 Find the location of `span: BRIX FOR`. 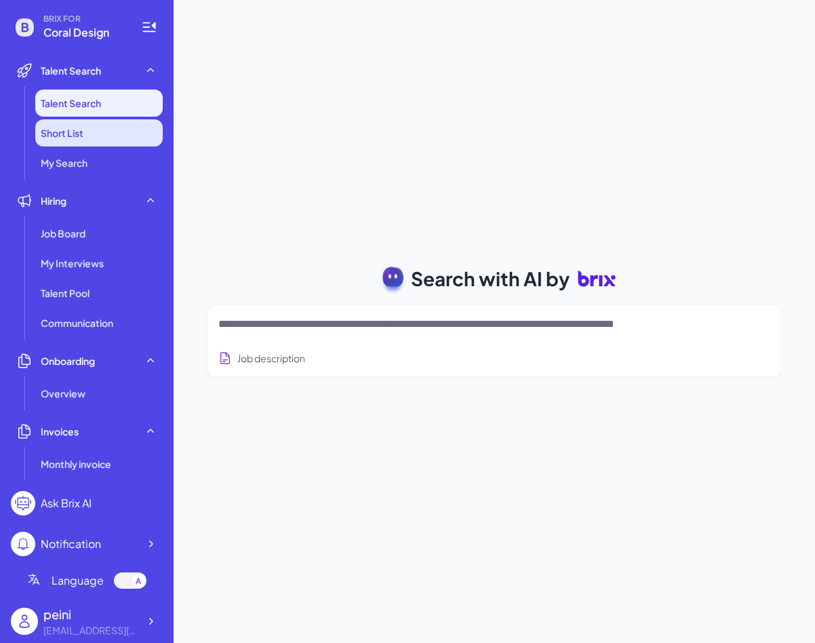

span: BRIX FOR is located at coordinates (84, 19).